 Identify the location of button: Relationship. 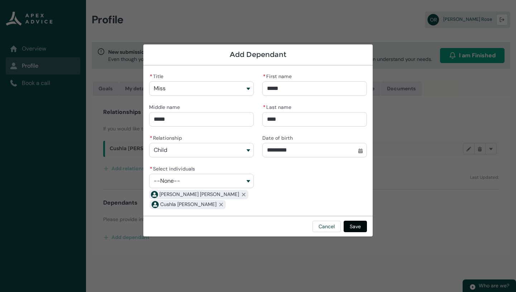
(201, 150).